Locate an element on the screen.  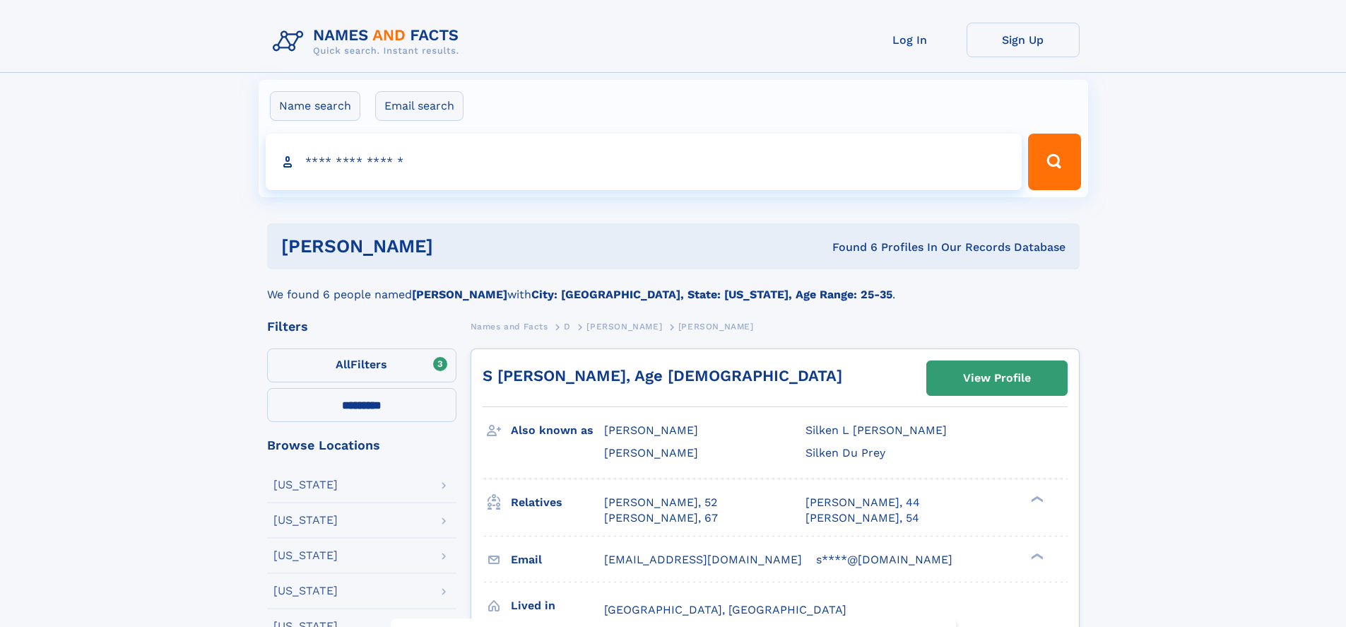
div: We found 6 people named with . is located at coordinates (673, 286).